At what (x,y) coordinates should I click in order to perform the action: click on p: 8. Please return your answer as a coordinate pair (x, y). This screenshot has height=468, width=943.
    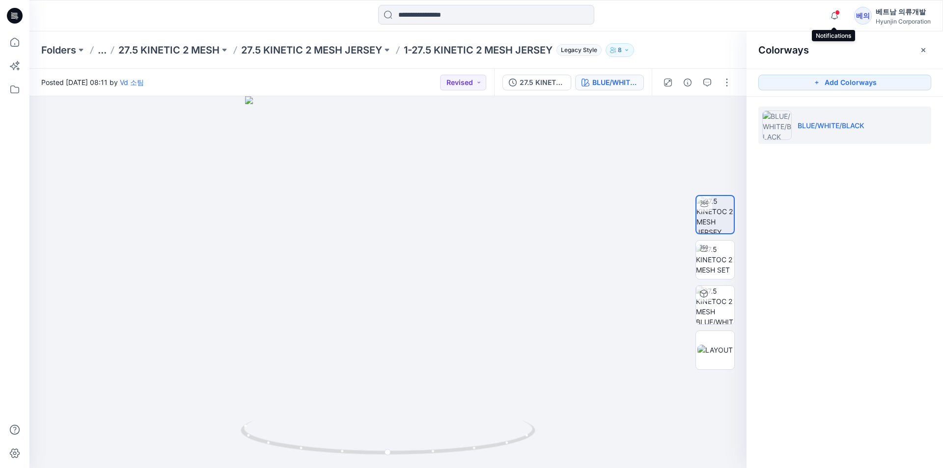
    Looking at the image, I should click on (620, 50).